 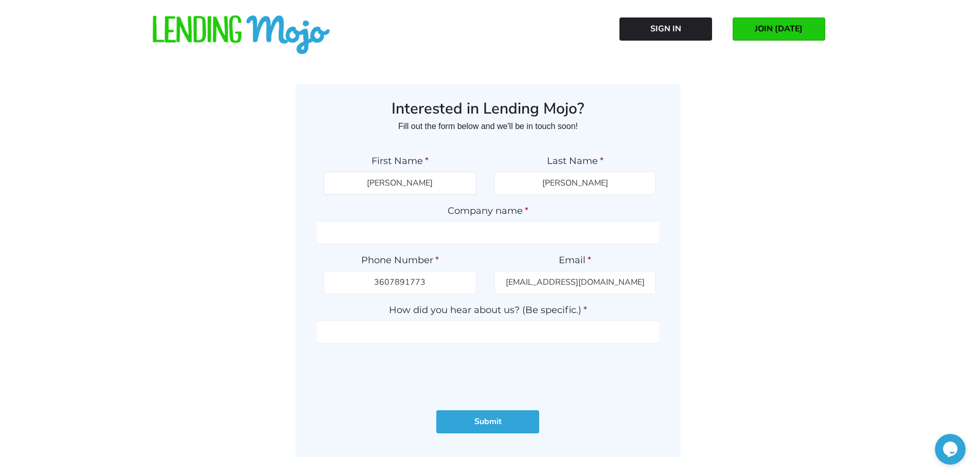 I want to click on span: Sign In, so click(x=666, y=29).